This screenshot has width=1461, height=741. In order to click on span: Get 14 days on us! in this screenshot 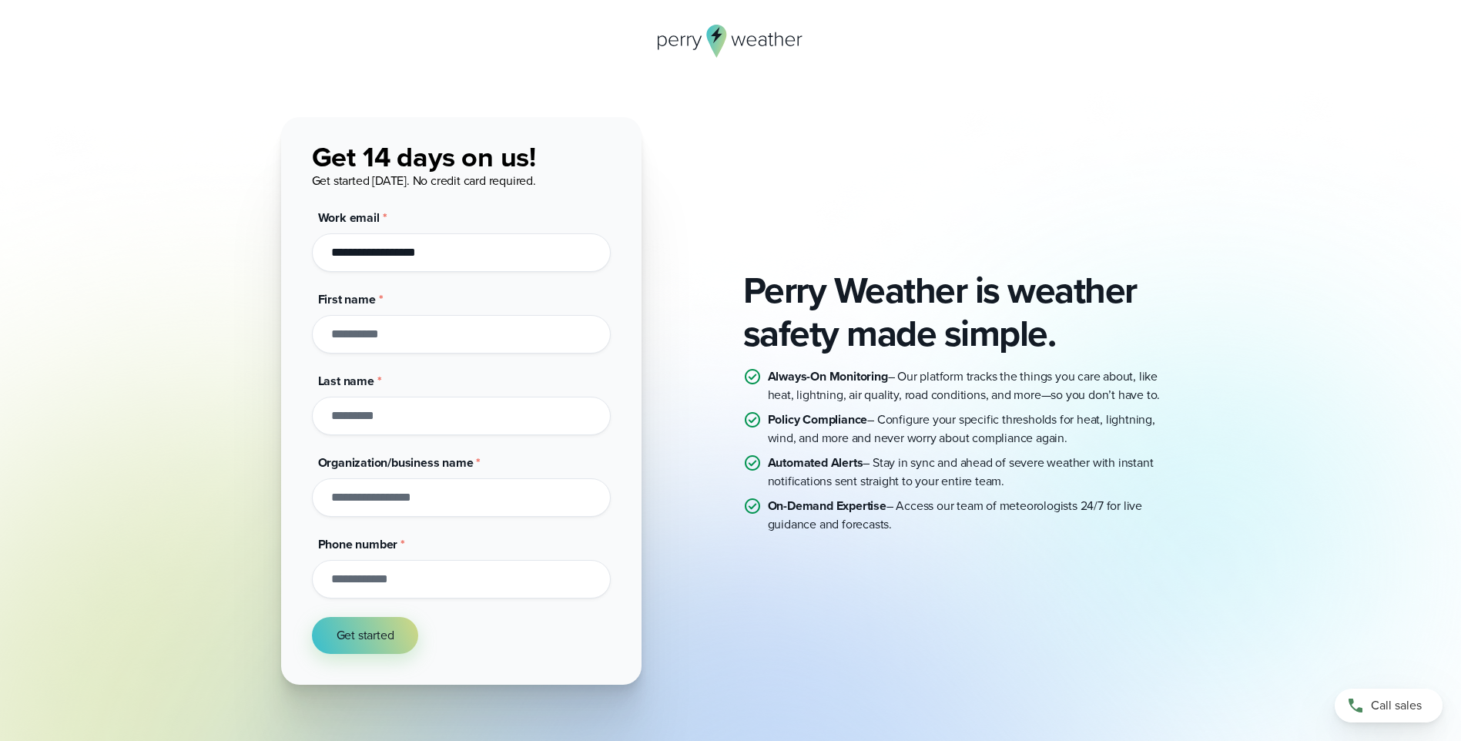, I will do `click(424, 156)`.